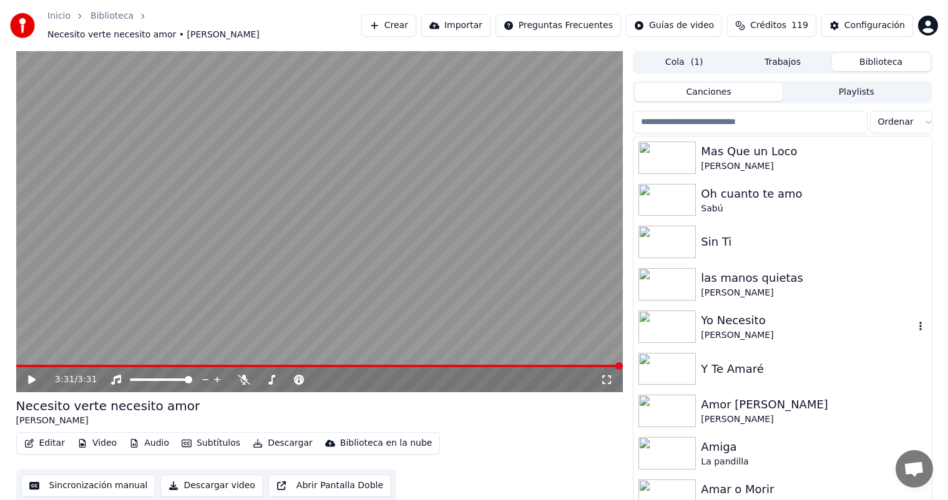 This screenshot has height=500, width=948. I want to click on button: Audio, so click(149, 444).